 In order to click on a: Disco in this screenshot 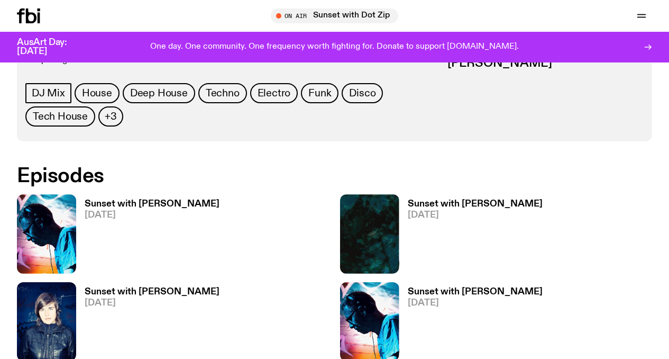, I will do `click(362, 93)`.